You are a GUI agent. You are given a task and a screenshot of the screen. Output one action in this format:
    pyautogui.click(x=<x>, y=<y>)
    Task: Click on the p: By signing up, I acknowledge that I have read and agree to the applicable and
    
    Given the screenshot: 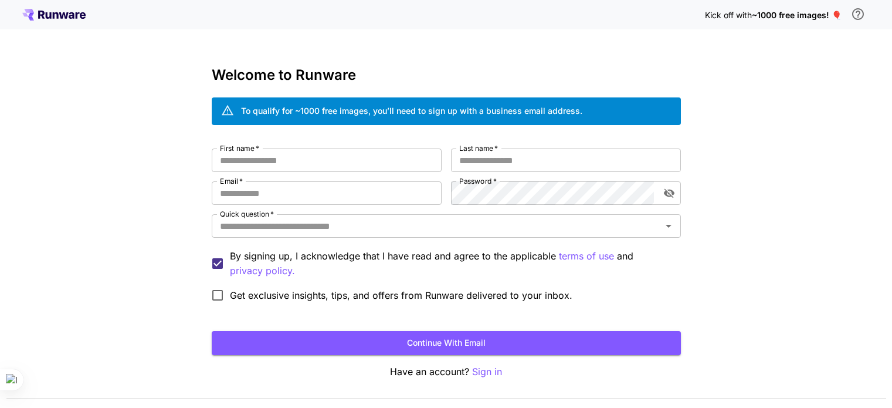 What is the action you would take?
    pyautogui.click(x=450, y=263)
    